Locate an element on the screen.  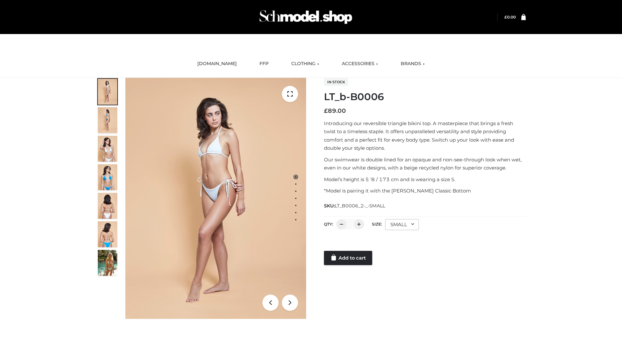
p: Our swimwear is double lined for an opaque and non-see-through look when wet, even in our white d... is located at coordinates (425, 164).